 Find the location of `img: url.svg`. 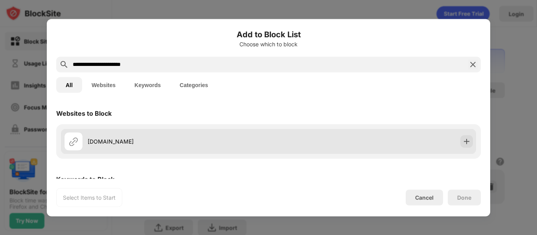

img: url.svg is located at coordinates (73, 141).